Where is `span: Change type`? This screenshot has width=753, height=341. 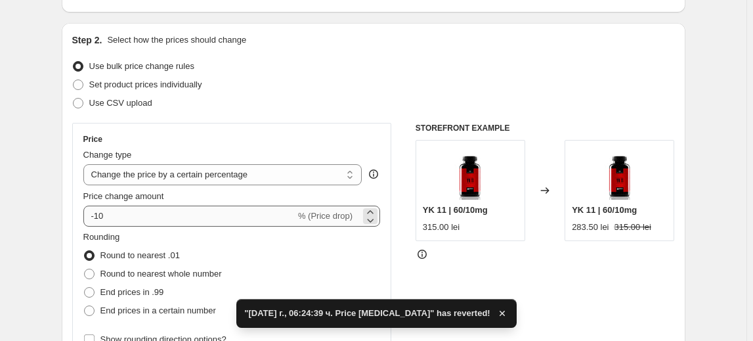
span: Change type is located at coordinates (108, 154).